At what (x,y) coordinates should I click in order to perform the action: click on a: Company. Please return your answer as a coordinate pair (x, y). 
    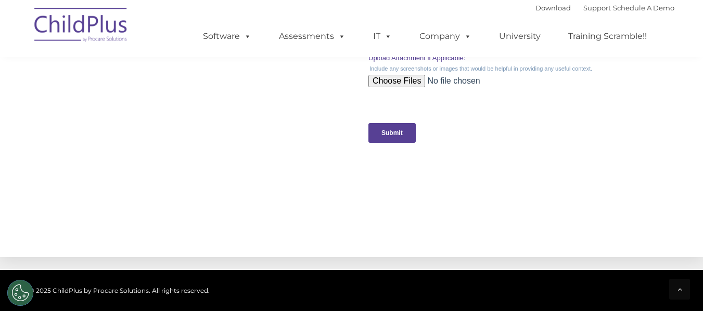
    Looking at the image, I should click on (445, 36).